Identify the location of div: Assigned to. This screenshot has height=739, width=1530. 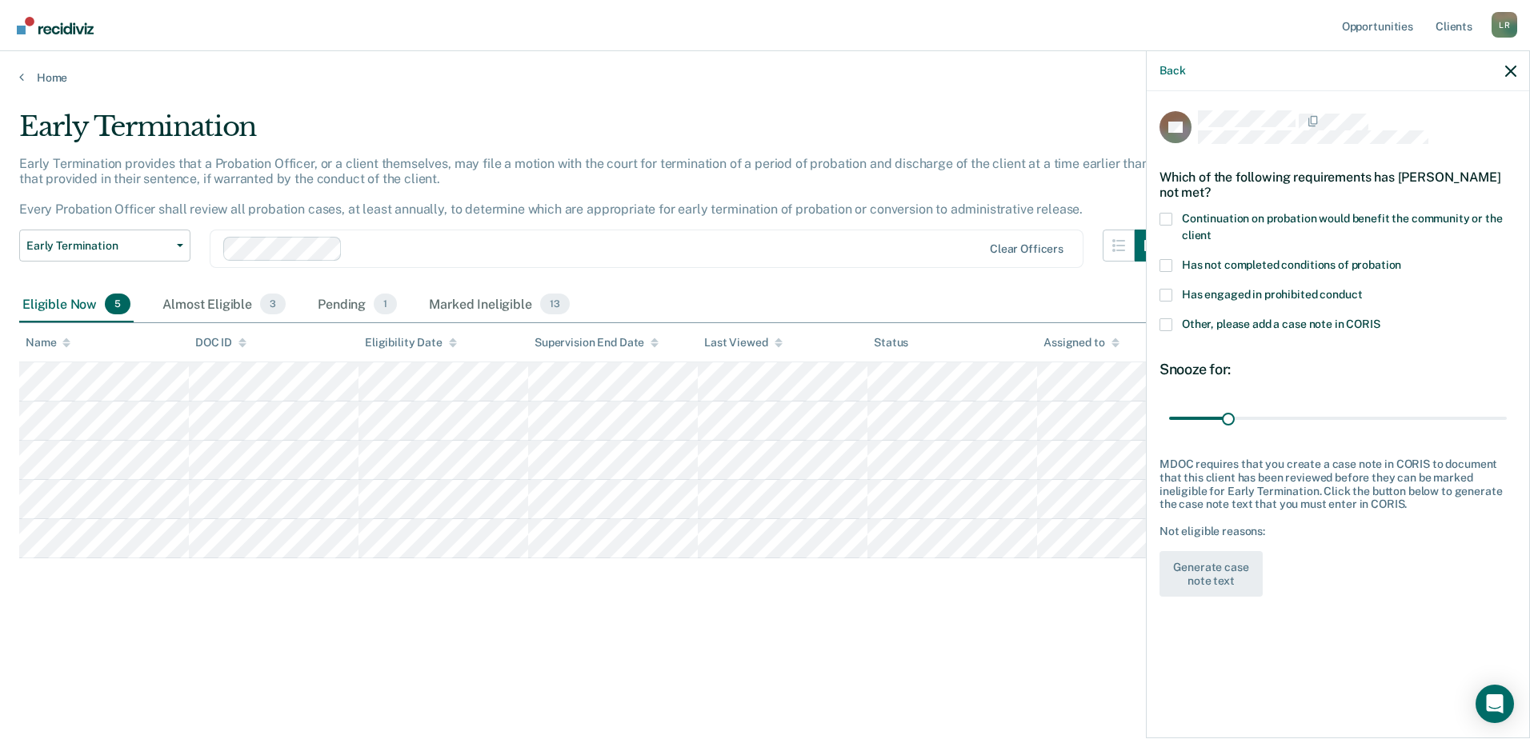
(1081, 342).